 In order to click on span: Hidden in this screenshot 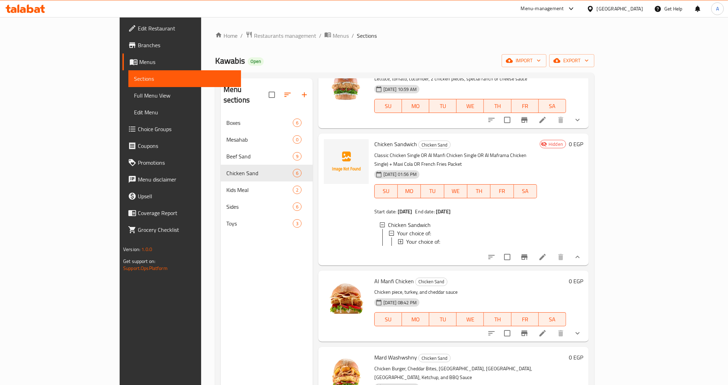, I will do `click(555, 144)`.